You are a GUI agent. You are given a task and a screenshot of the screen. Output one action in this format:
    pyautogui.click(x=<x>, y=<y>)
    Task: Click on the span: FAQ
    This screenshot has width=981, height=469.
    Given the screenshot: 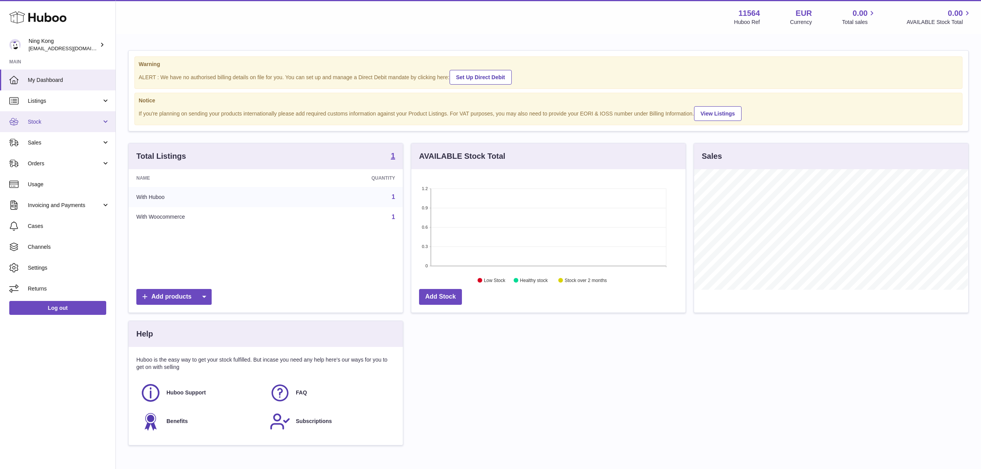 What is the action you would take?
    pyautogui.click(x=301, y=392)
    